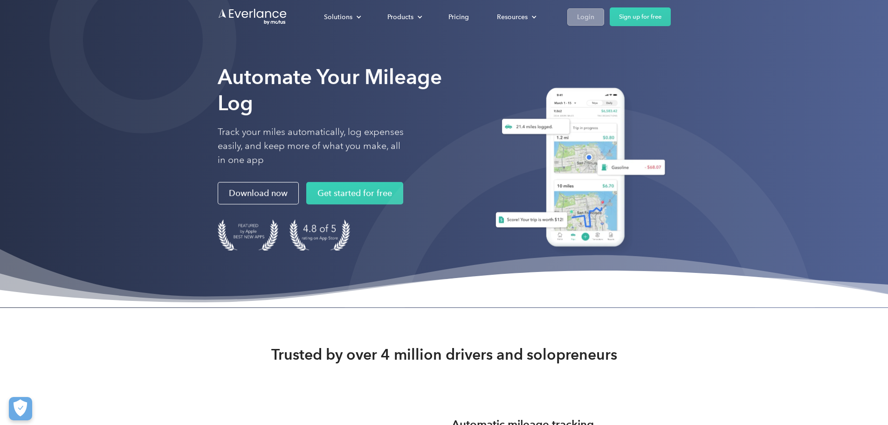  What do you see at coordinates (248, 234) in the screenshot?
I see `img: Badge for Featured by Apple Best New Apps` at bounding box center [248, 234].